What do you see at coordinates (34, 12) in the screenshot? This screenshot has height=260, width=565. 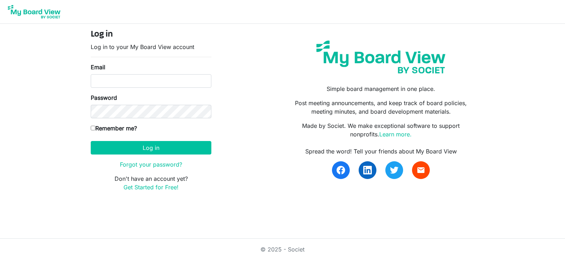 I see `img: My Board View Logo` at bounding box center [34, 12].